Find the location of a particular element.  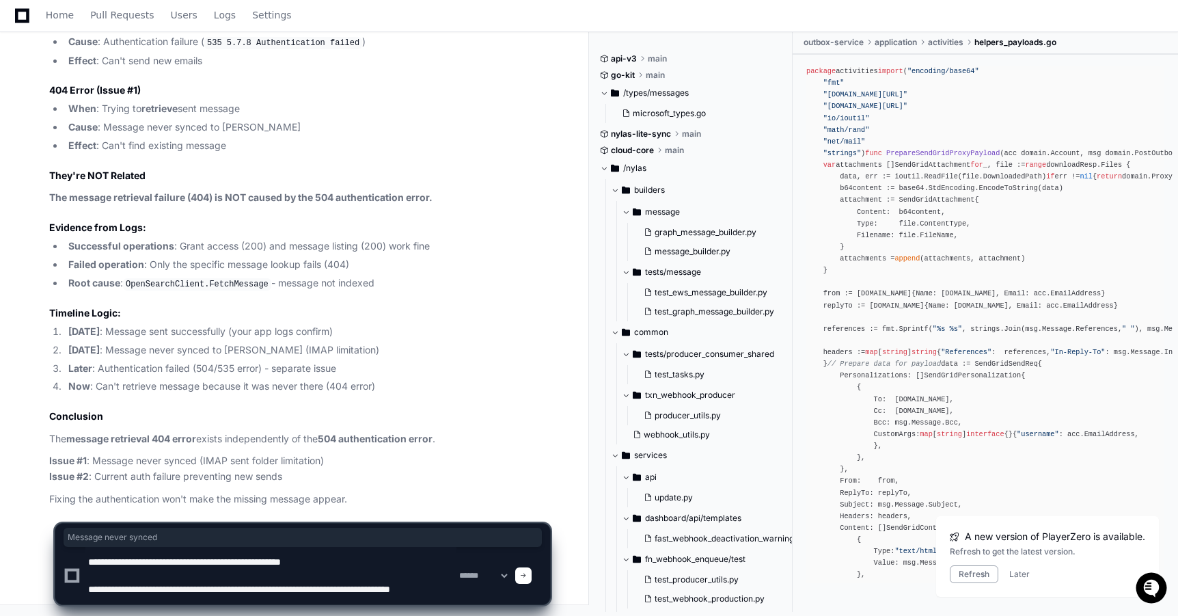

code: 535 5.7.8 Authentication failed is located at coordinates (283, 43).